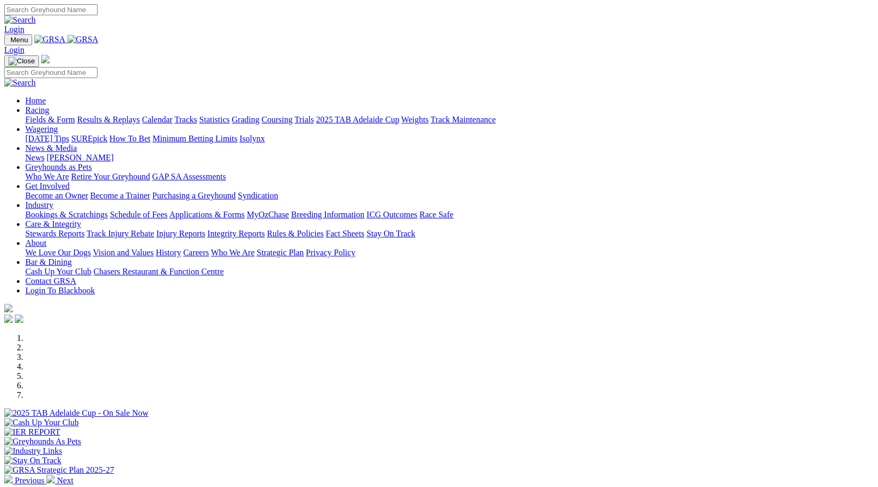 The image size is (878, 487). What do you see at coordinates (58, 252) in the screenshot?
I see `a: We Love Our Dogs` at bounding box center [58, 252].